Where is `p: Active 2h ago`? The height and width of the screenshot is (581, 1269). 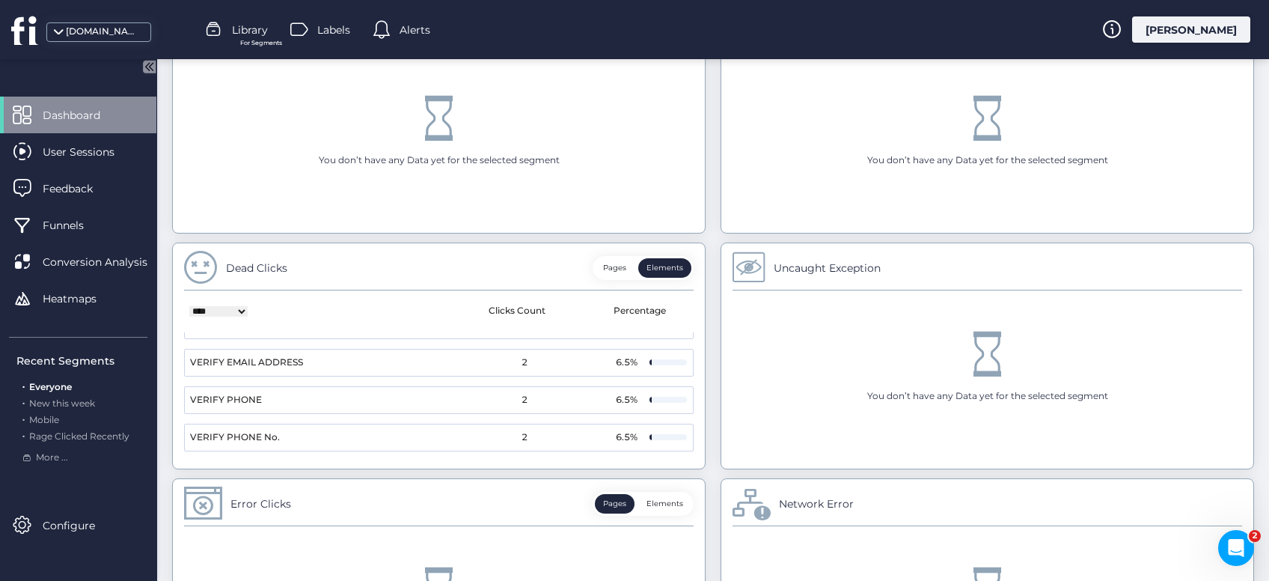
p: Active 2h ago is located at coordinates (106, 26).